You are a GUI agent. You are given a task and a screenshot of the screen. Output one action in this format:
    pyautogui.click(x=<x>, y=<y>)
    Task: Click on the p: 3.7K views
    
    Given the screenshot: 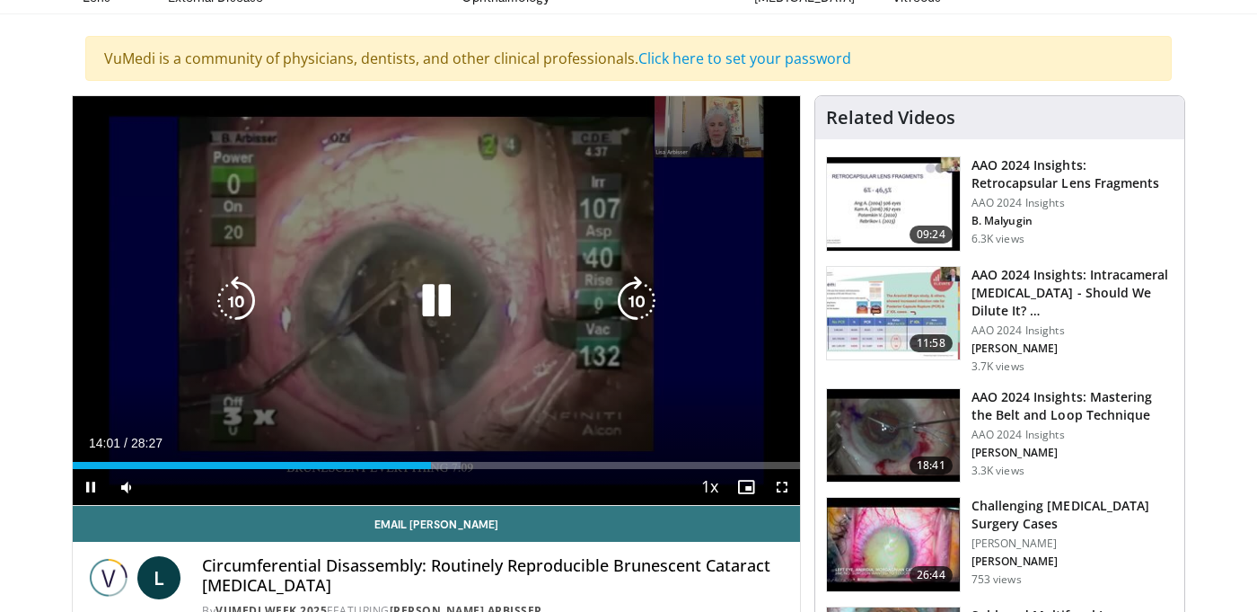 What is the action you would take?
    pyautogui.click(x=998, y=366)
    